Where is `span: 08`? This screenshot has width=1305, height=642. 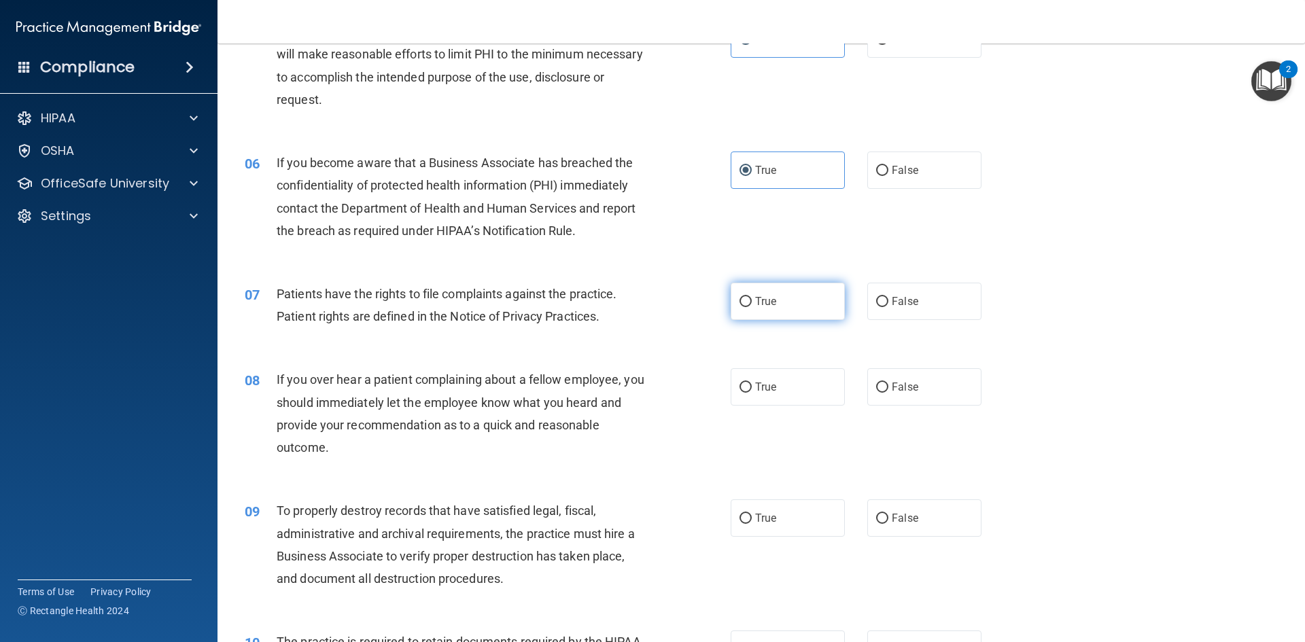 span: 08 is located at coordinates (252, 381).